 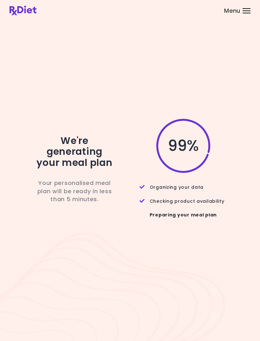 What do you see at coordinates (183, 184) in the screenshot?
I see `div: Organizing your data` at bounding box center [183, 184].